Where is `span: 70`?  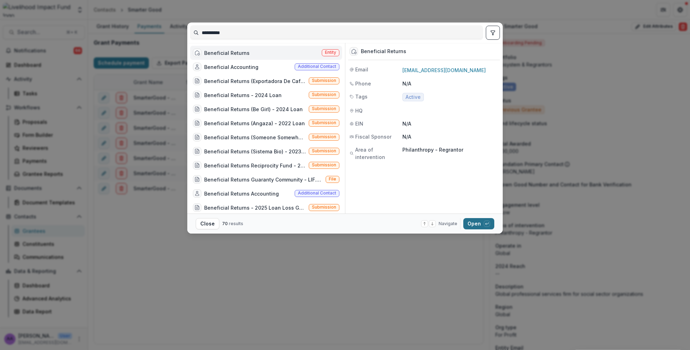 span: 70 is located at coordinates (225, 223).